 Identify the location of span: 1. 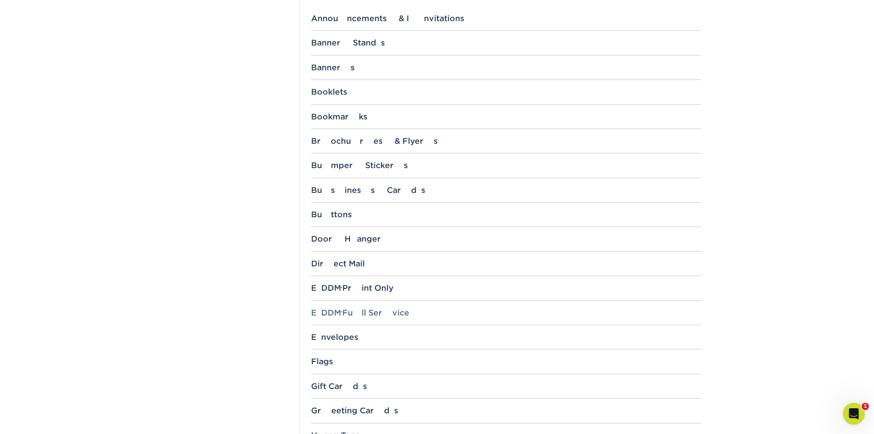
(865, 406).